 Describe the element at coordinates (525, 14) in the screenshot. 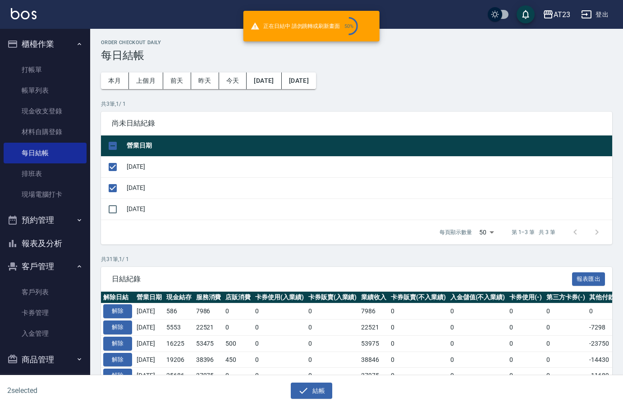

I see `button: save` at that location.